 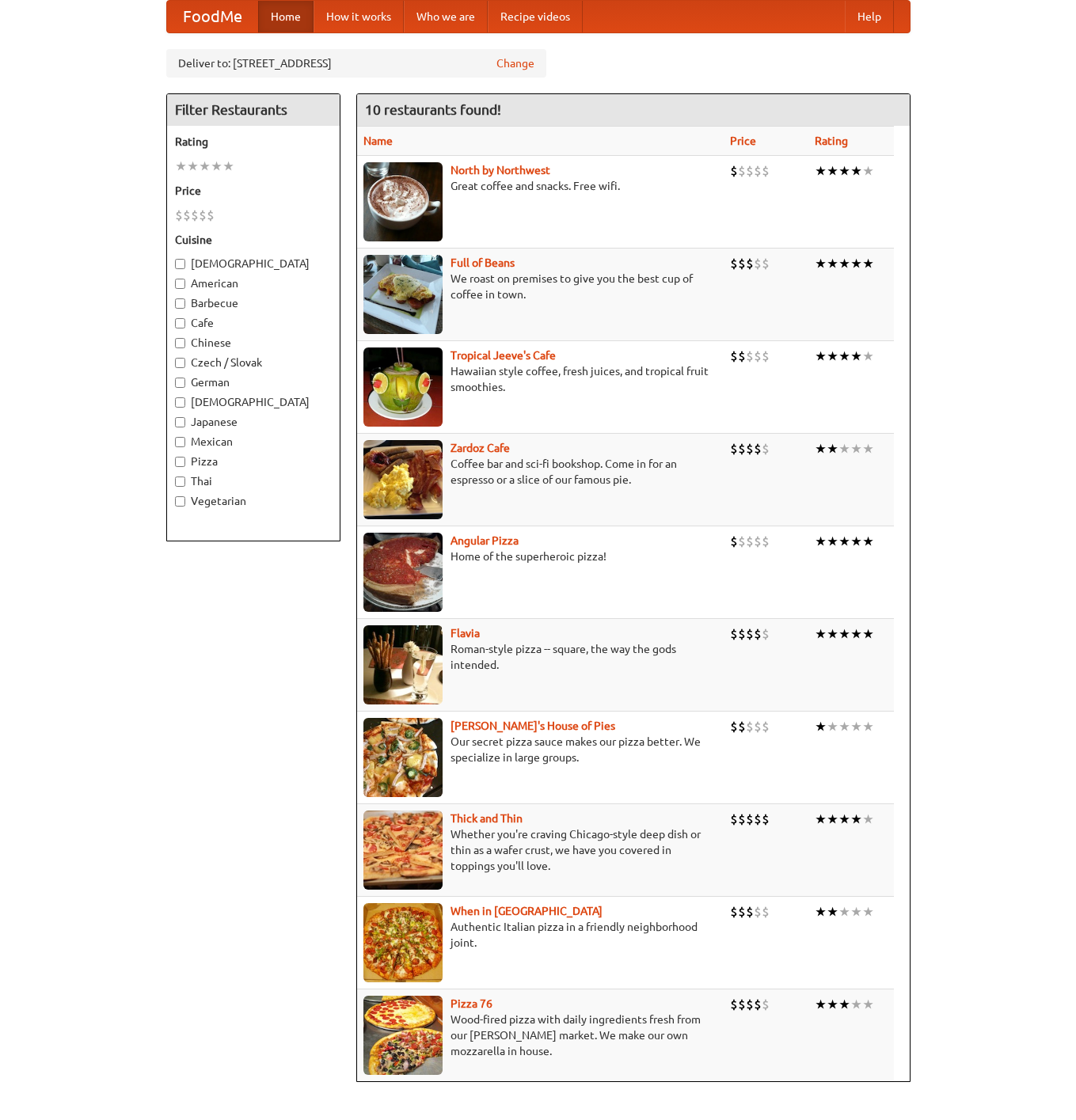 I want to click on a: Name, so click(x=378, y=141).